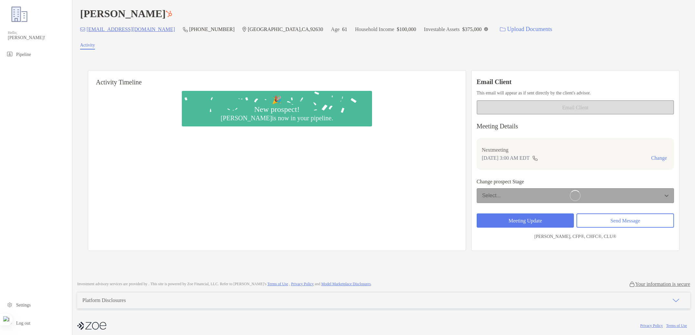 The height and width of the screenshot is (335, 695). What do you see at coordinates (472, 29) in the screenshot?
I see `p: $375,000` at bounding box center [472, 29].